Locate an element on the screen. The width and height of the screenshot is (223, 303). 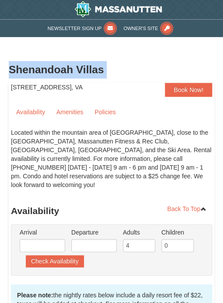
span: Owner's Site is located at coordinates (140, 28).